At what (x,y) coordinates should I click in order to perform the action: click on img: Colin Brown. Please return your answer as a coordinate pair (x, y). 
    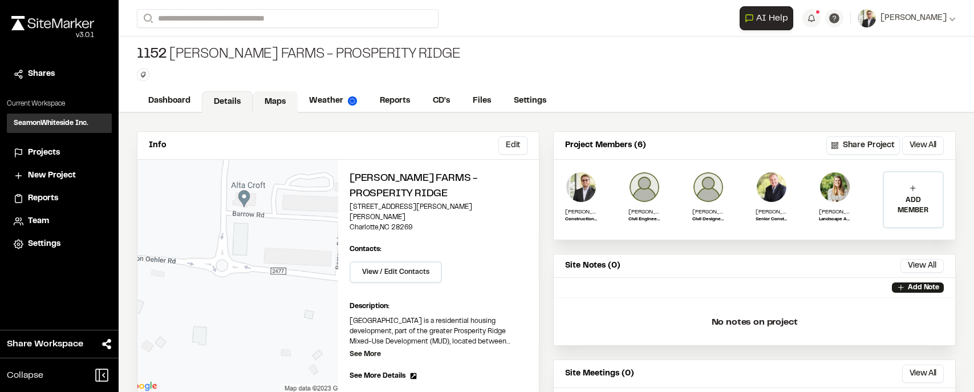
    Looking at the image, I should click on (581, 187).